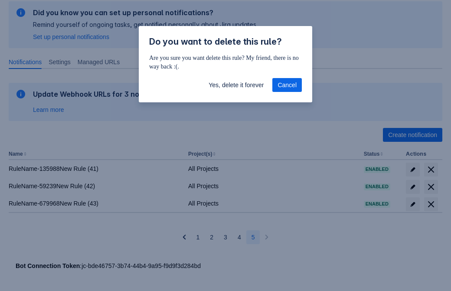 Image resolution: width=451 pixels, height=291 pixels. Describe the element at coordinates (287, 85) in the screenshot. I see `button: Cancel` at that location.